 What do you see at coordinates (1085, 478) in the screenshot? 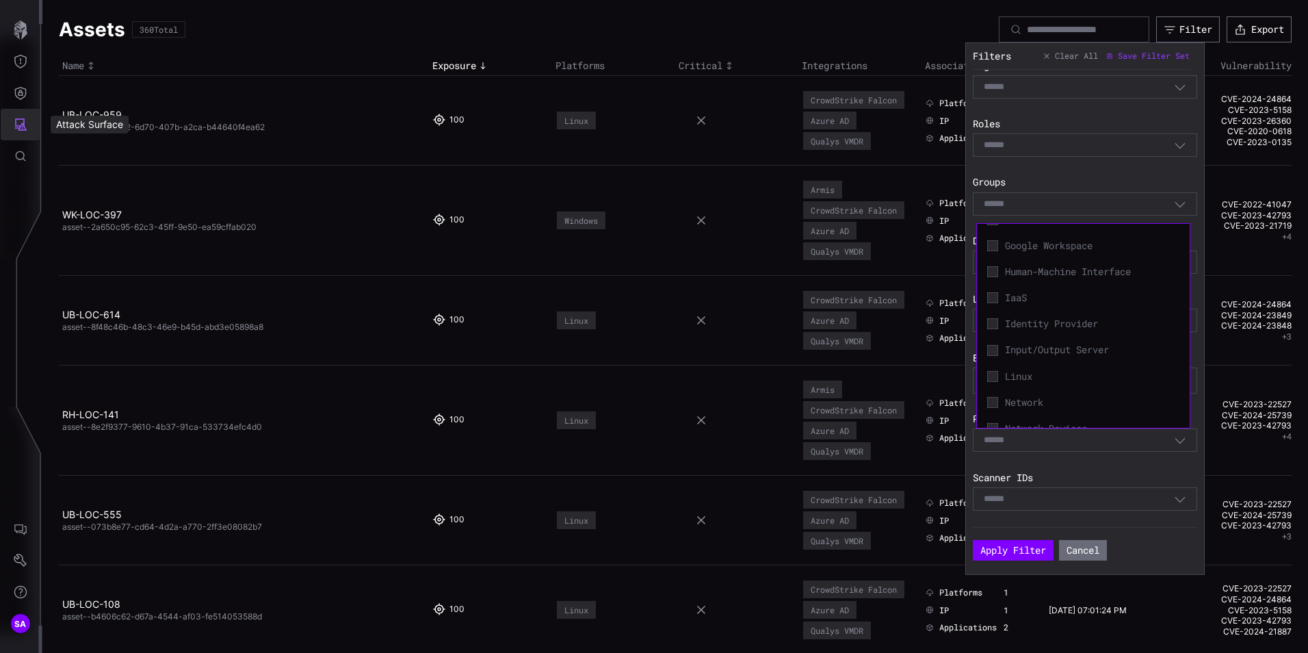
I see `label: Scanner IDs` at bounding box center [1085, 478].